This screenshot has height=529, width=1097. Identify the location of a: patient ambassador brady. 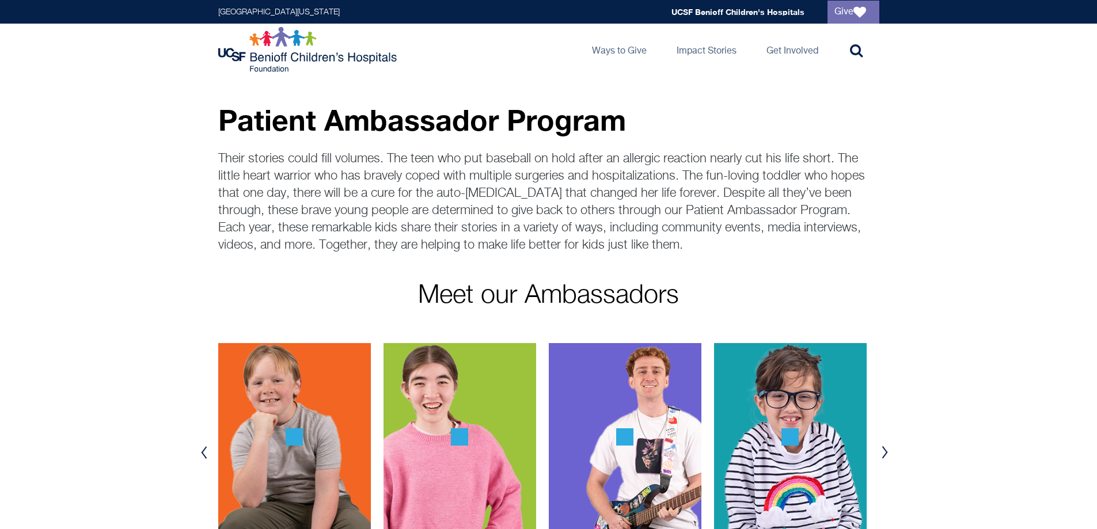
(459, 432).